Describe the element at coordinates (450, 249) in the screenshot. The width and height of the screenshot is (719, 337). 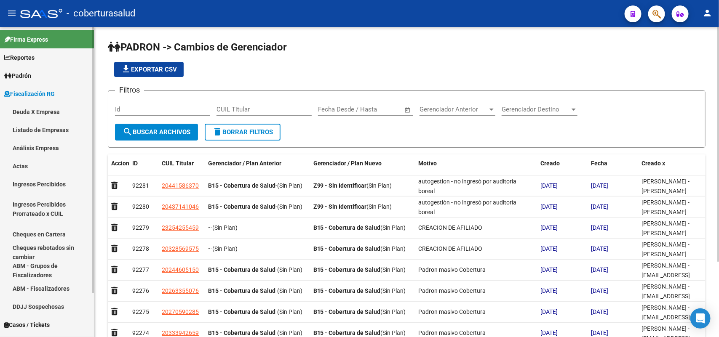
I see `span: CREACION DE AFILIADO` at that location.